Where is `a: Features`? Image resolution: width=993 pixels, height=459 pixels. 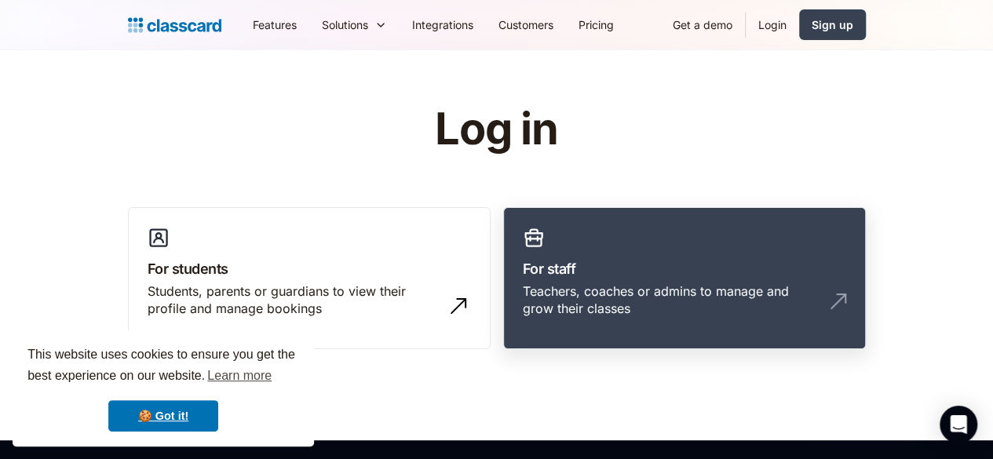 a: Features is located at coordinates (275, 24).